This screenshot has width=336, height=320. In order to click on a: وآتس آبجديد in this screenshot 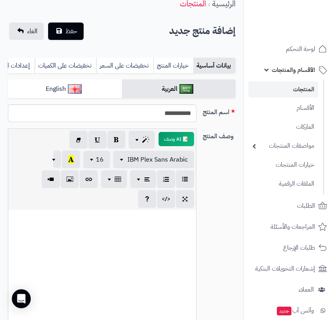, I will do `click(290, 310)`.